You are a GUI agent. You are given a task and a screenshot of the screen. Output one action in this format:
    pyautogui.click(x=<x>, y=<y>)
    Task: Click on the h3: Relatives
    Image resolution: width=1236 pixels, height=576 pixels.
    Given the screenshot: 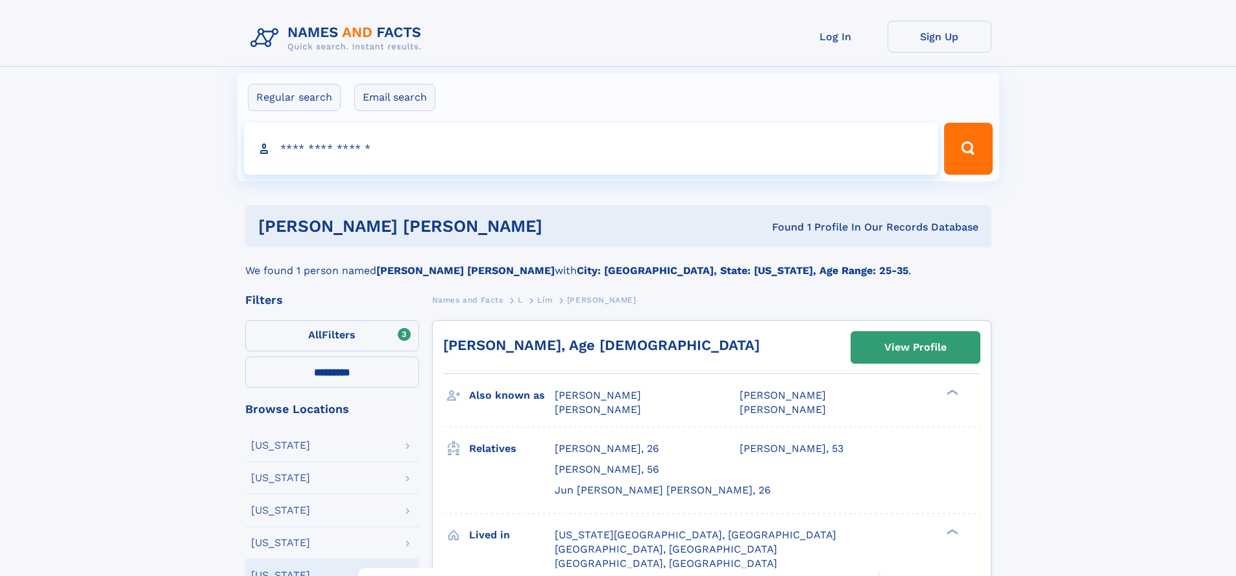 What is the action you would take?
    pyautogui.click(x=512, y=448)
    